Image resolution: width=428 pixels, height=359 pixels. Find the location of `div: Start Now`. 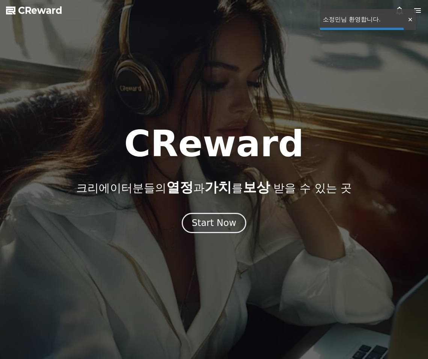

div: Start Now is located at coordinates (214, 223).